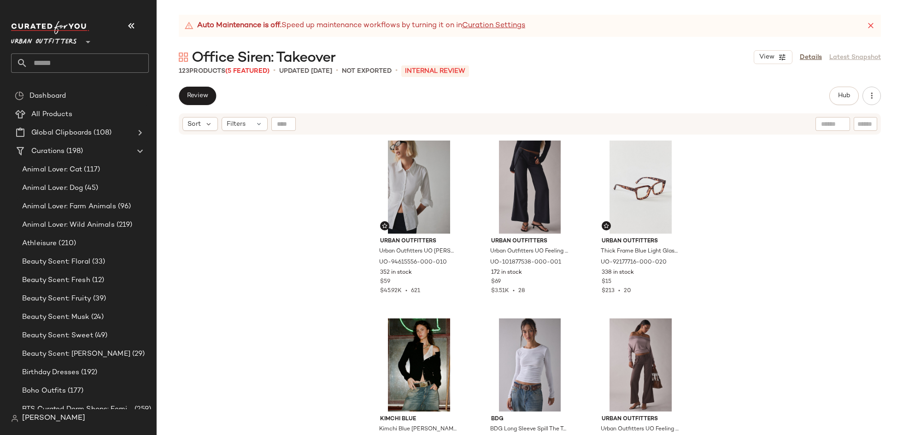  What do you see at coordinates (640, 252) in the screenshot?
I see `span: Thick Frame Blue Light Glasses in Brown, Women's at Urban Outfitters` at bounding box center [640, 252].